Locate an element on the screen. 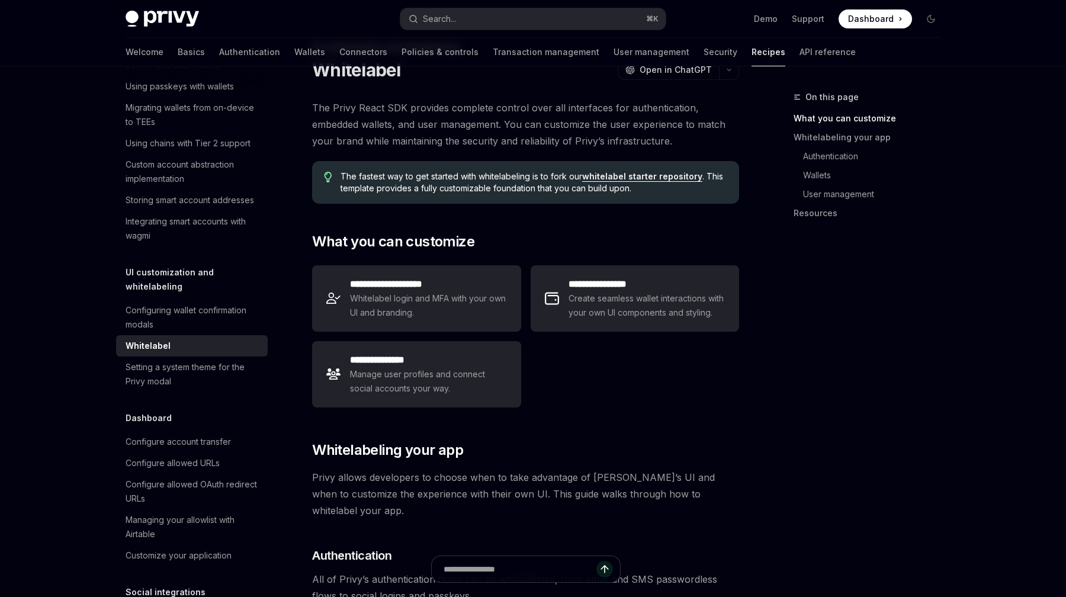 The width and height of the screenshot is (1066, 597). a: Customize your application is located at coordinates (192, 556).